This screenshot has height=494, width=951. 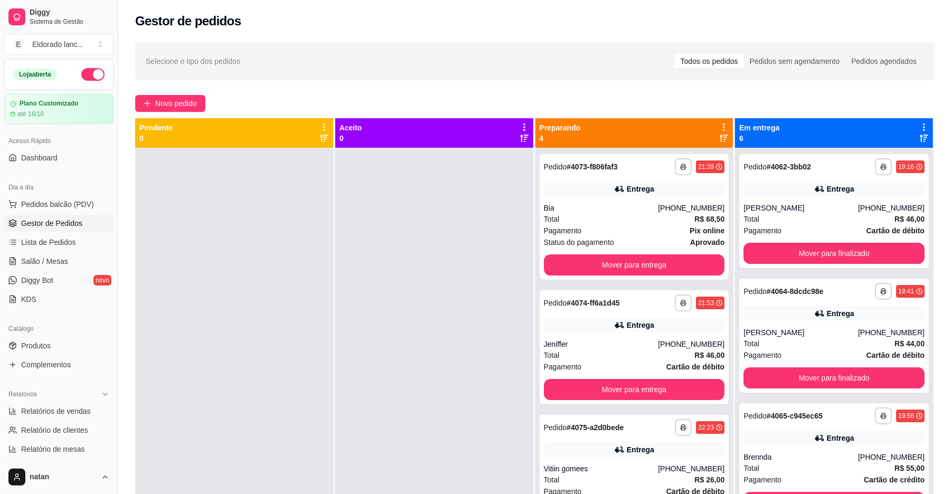 I want to click on span: Selecione o tipo dos pedidos, so click(x=193, y=61).